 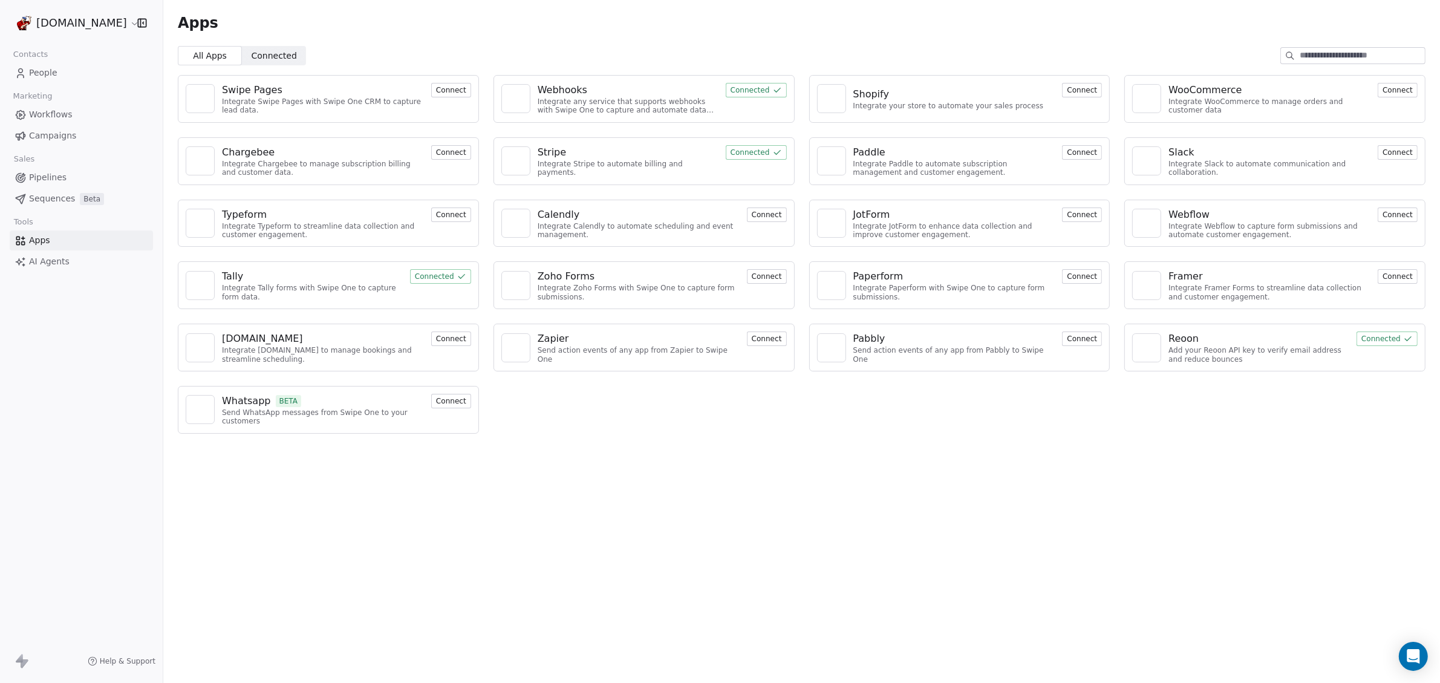 What do you see at coordinates (81, 114) in the screenshot?
I see `a: Workflows` at bounding box center [81, 114].